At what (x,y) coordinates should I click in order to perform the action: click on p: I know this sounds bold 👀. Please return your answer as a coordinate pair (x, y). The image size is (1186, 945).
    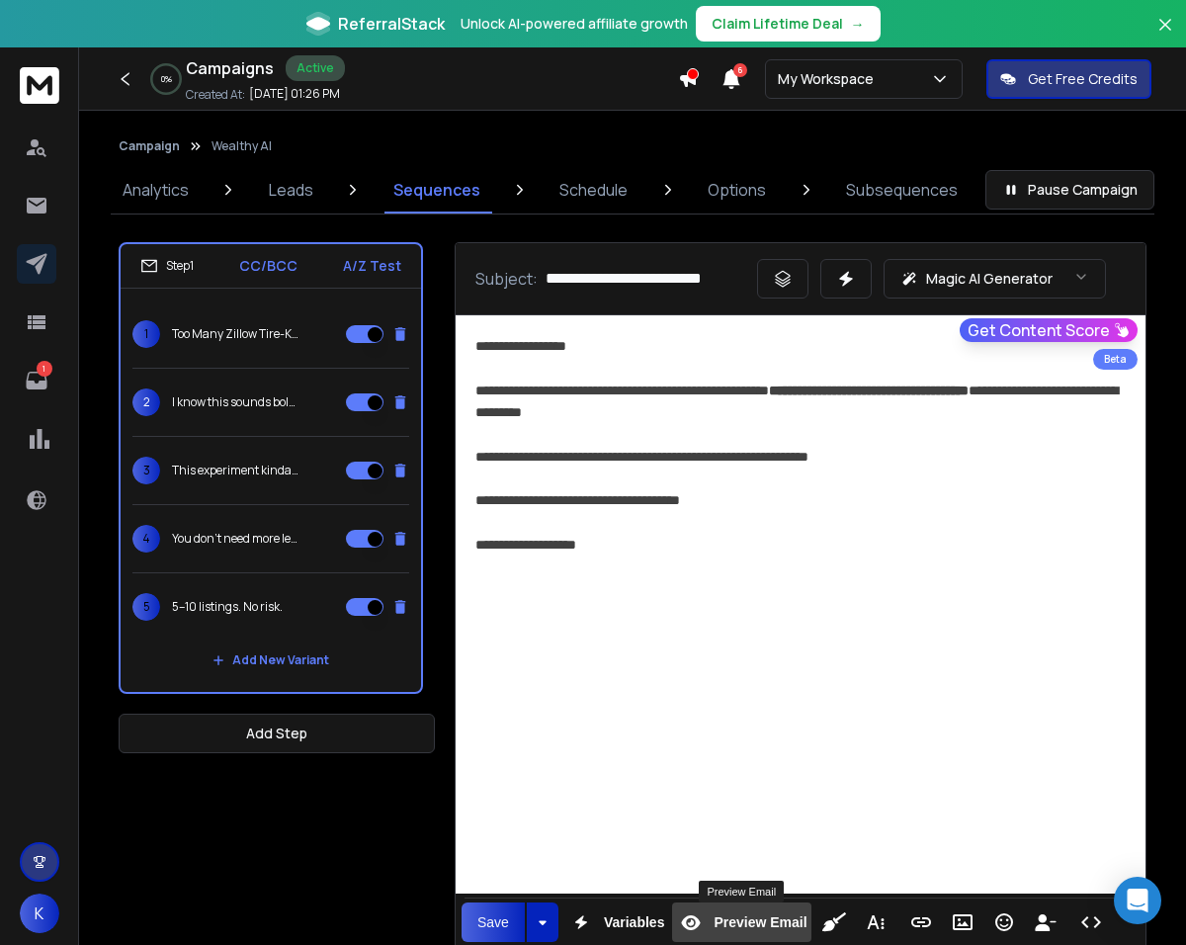
    Looking at the image, I should click on (235, 402).